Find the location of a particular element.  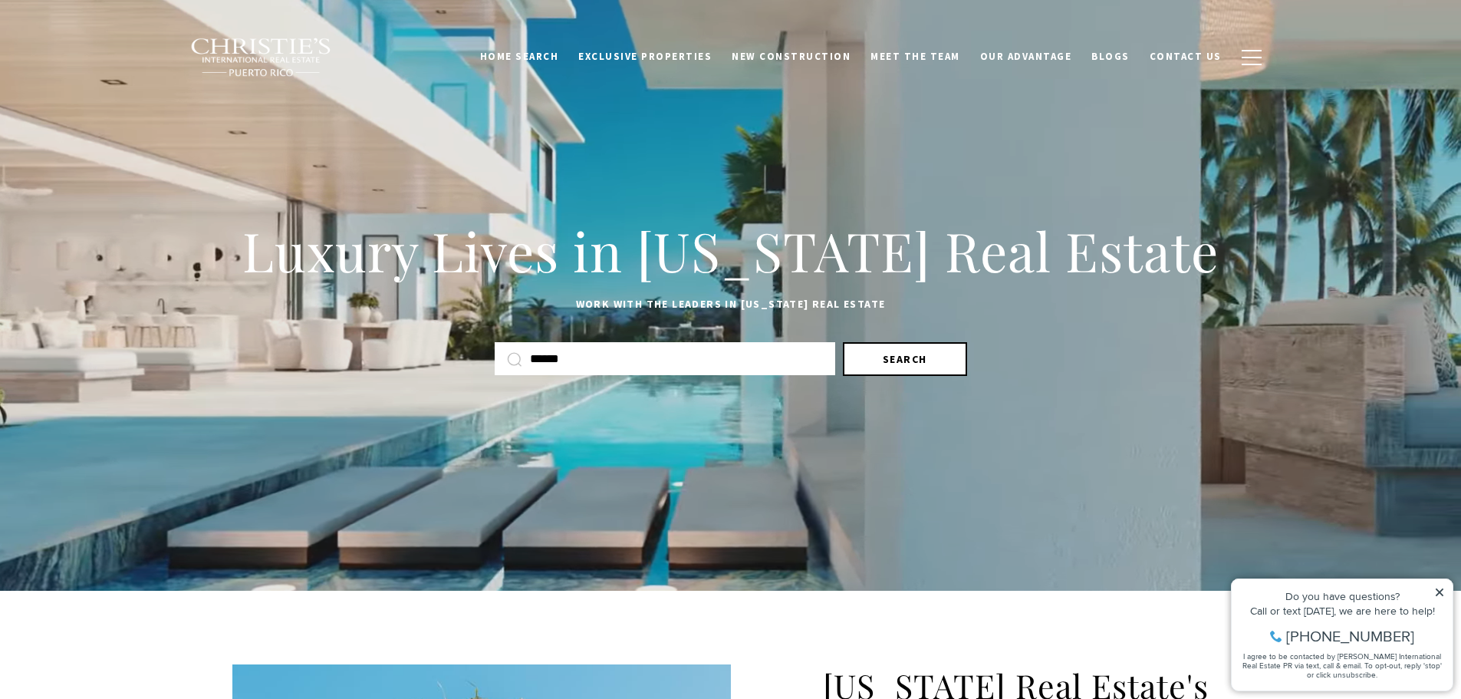

div: Do you have questions? is located at coordinates (119, 40).